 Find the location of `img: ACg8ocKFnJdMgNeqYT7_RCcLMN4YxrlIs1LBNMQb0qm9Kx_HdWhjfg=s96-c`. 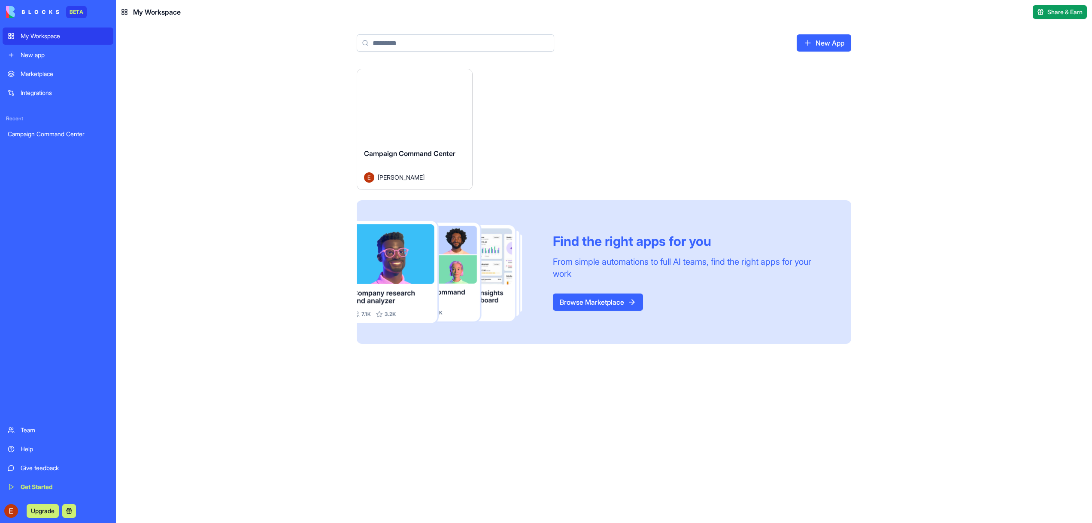

img: ACg8ocKFnJdMgNeqYT7_RCcLMN4YxrlIs1LBNMQb0qm9Kx_HdWhjfg=s96-c is located at coordinates (11, 511).